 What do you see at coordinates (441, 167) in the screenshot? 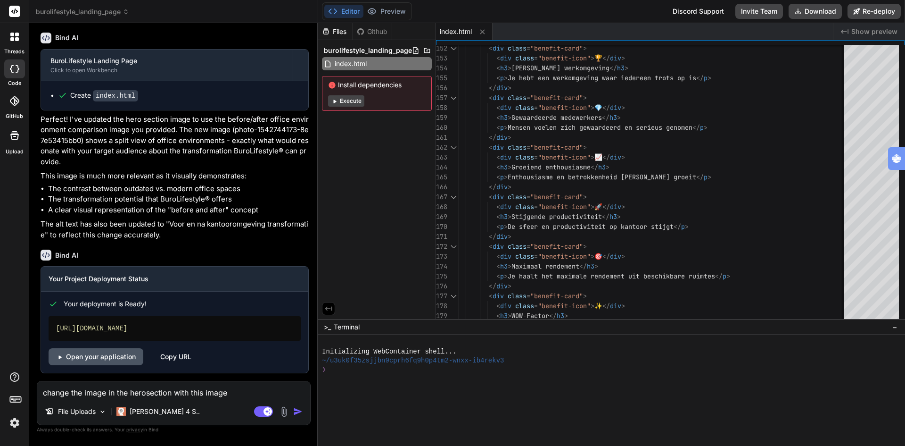
I see `div: 164` at bounding box center [441, 167].